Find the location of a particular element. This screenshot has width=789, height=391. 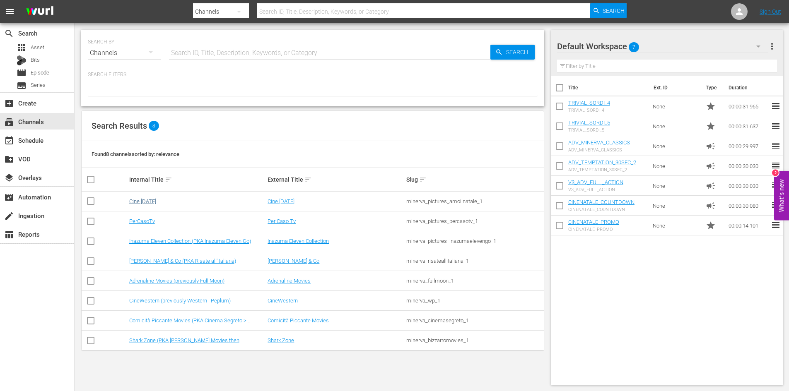

a: V3_ADV_FULL_ACTION is located at coordinates (596, 182).